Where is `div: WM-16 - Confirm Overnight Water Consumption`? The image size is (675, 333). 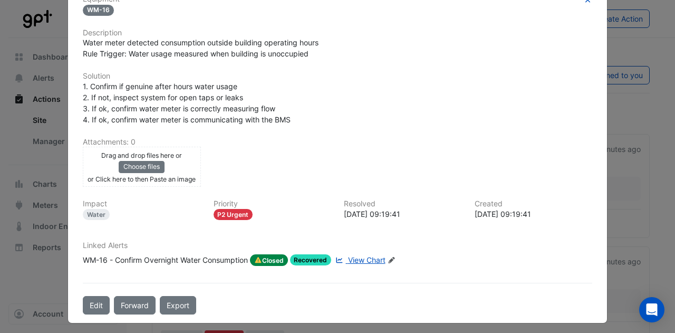 div: WM-16 - Confirm Overnight Water Consumption is located at coordinates (165, 260).